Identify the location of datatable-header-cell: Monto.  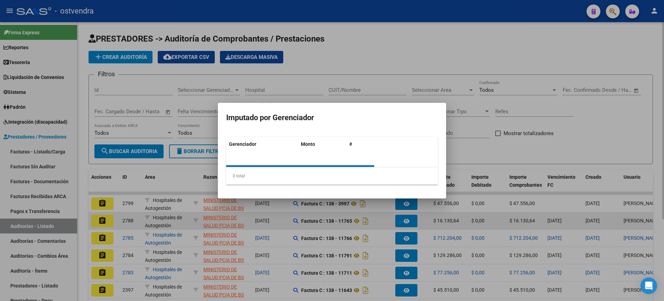
(322, 144).